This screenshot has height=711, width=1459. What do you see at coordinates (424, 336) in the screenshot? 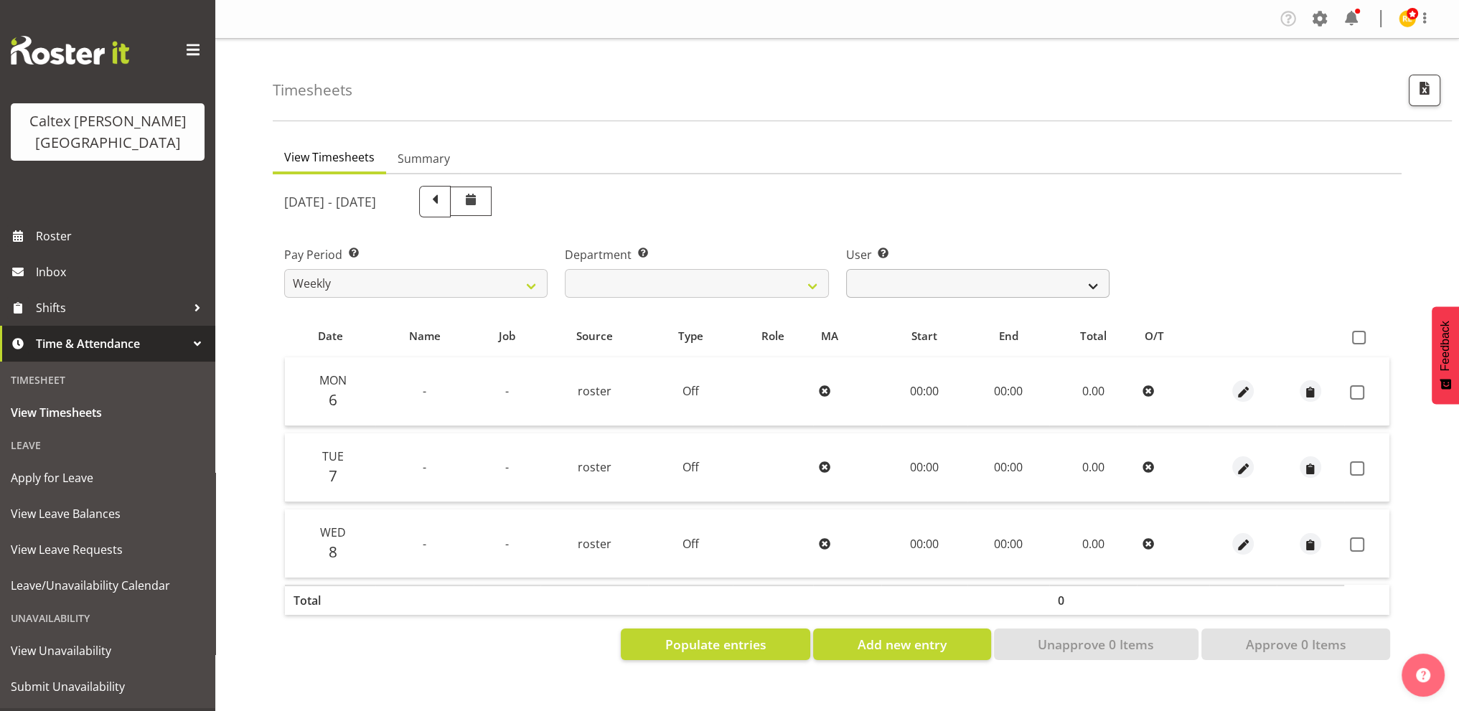
I see `span: Name` at bounding box center [424, 336].